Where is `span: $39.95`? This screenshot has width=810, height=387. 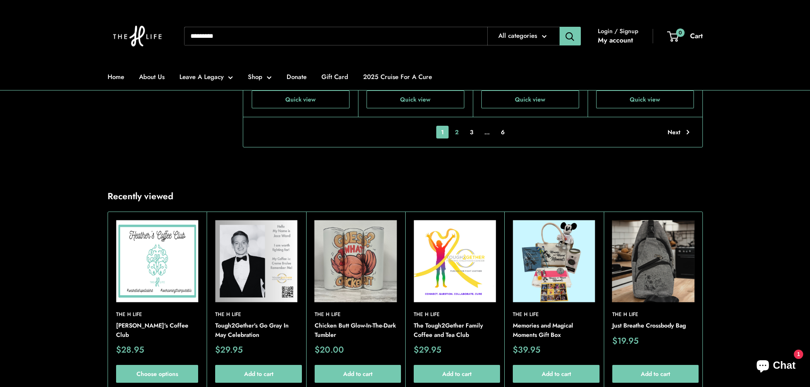 span: $39.95 is located at coordinates (526, 351).